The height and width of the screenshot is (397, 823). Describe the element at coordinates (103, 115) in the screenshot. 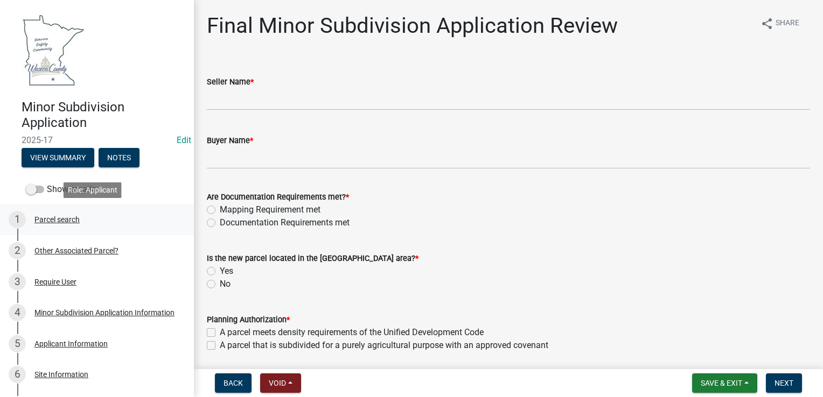

I see `h4: Minor Subdivision Application` at that location.